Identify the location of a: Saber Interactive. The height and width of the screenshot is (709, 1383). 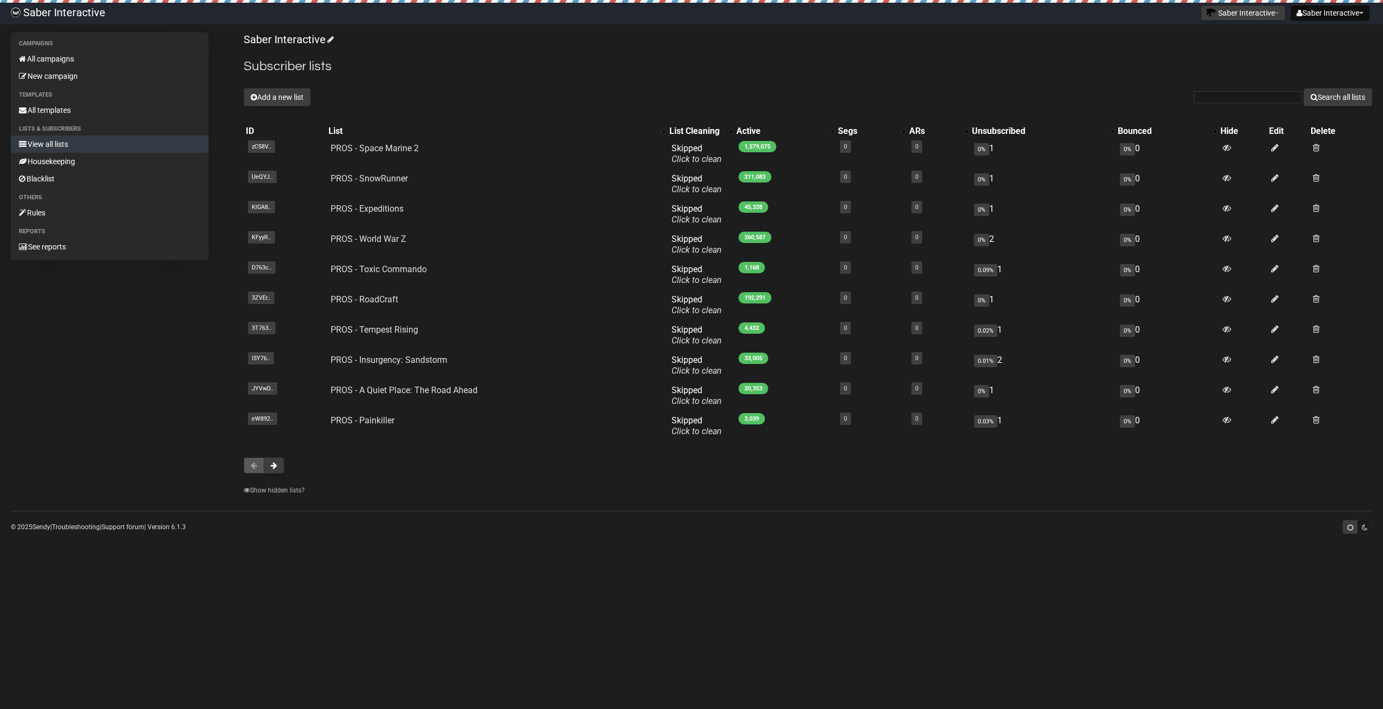
(288, 39).